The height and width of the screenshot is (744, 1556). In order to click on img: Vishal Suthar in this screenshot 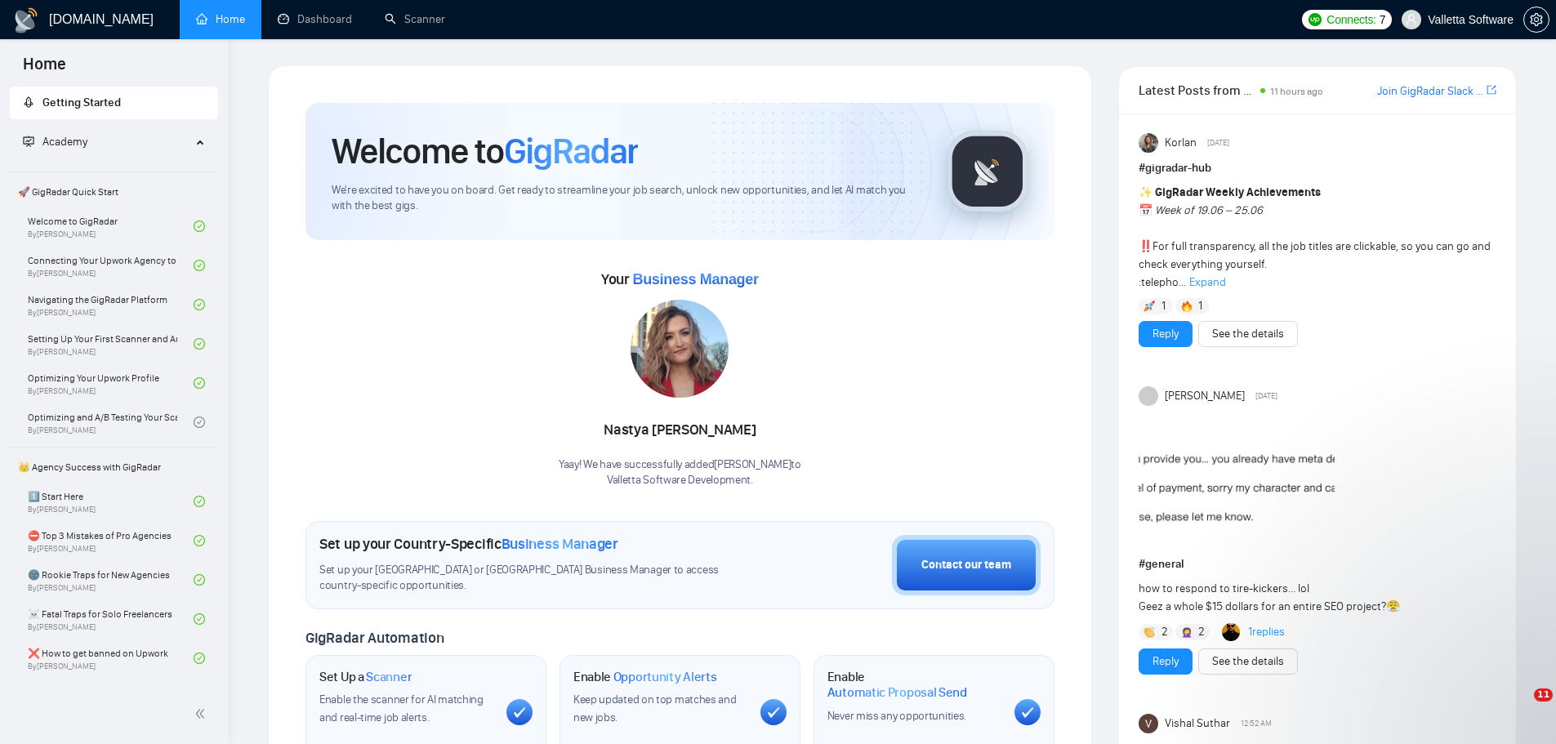, I will do `click(1149, 724)`.